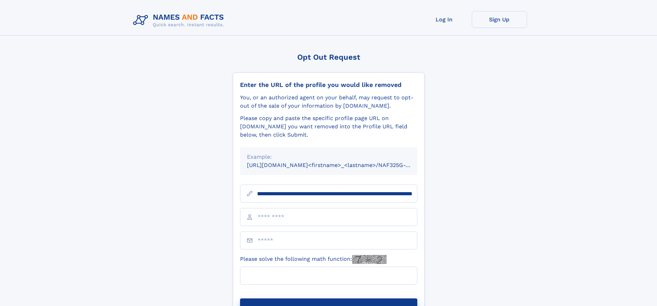  What do you see at coordinates (313, 259) in the screenshot?
I see `label: Please solve the following math function:` at bounding box center [313, 259].